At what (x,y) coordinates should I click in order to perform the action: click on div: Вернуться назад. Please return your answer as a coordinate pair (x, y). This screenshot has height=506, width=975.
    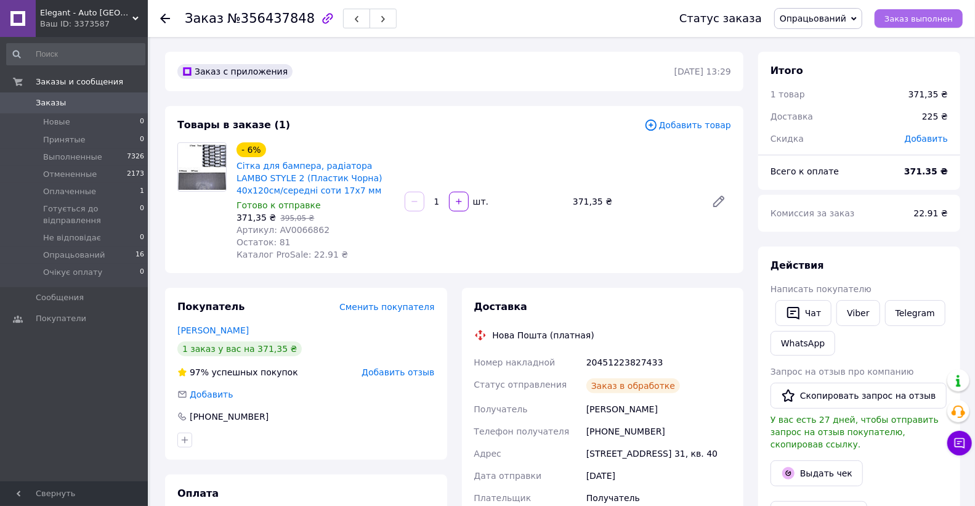
    Looking at the image, I should click on (165, 18).